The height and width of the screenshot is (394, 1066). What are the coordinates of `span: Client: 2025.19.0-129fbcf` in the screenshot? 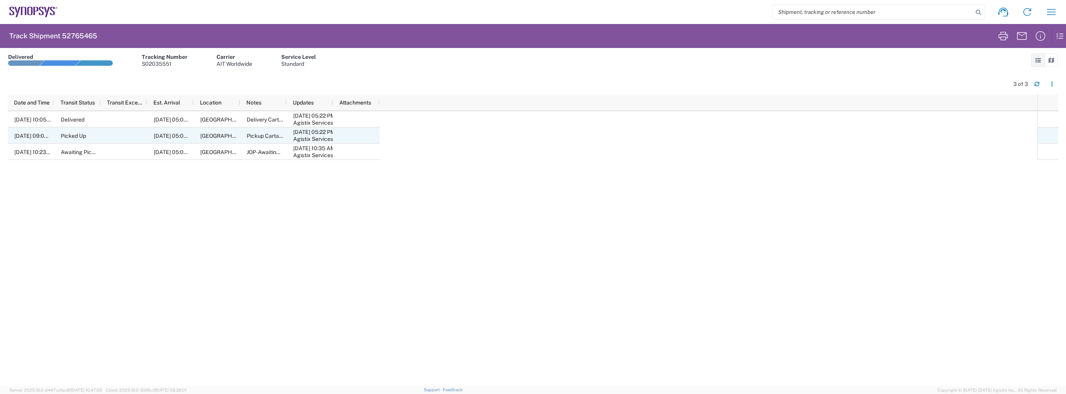 It's located at (146, 390).